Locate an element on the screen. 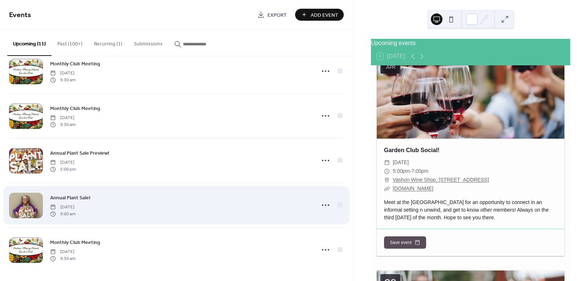 The width and height of the screenshot is (588, 281). div: Upcoming events is located at coordinates (470, 43).